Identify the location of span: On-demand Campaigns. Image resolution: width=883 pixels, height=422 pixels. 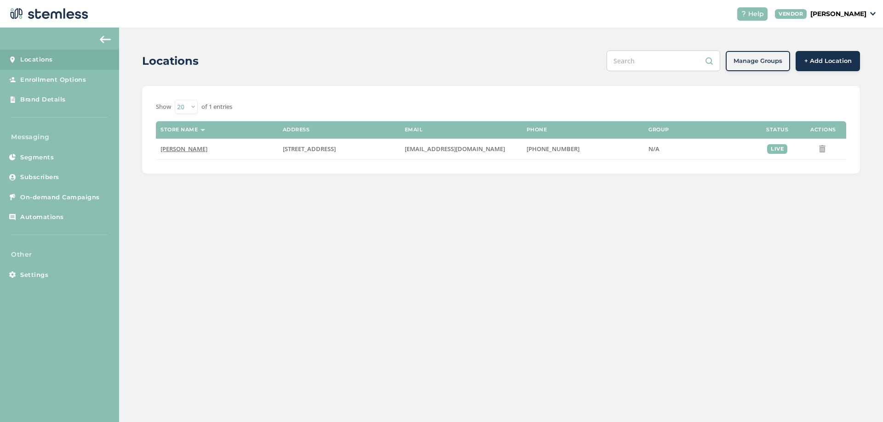
(60, 198).